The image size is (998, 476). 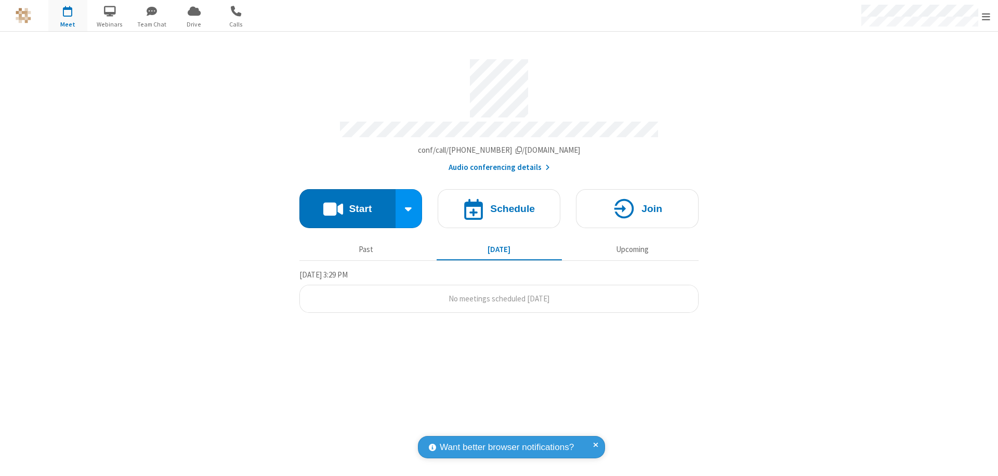 I want to click on span: Copy my meeting room link, so click(x=499, y=150).